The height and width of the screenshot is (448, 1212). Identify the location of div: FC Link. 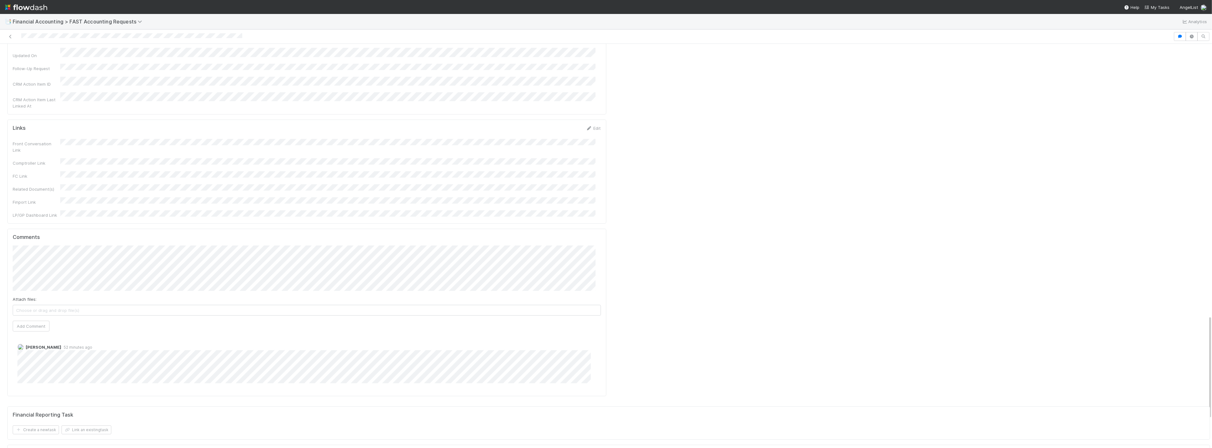
(36, 176).